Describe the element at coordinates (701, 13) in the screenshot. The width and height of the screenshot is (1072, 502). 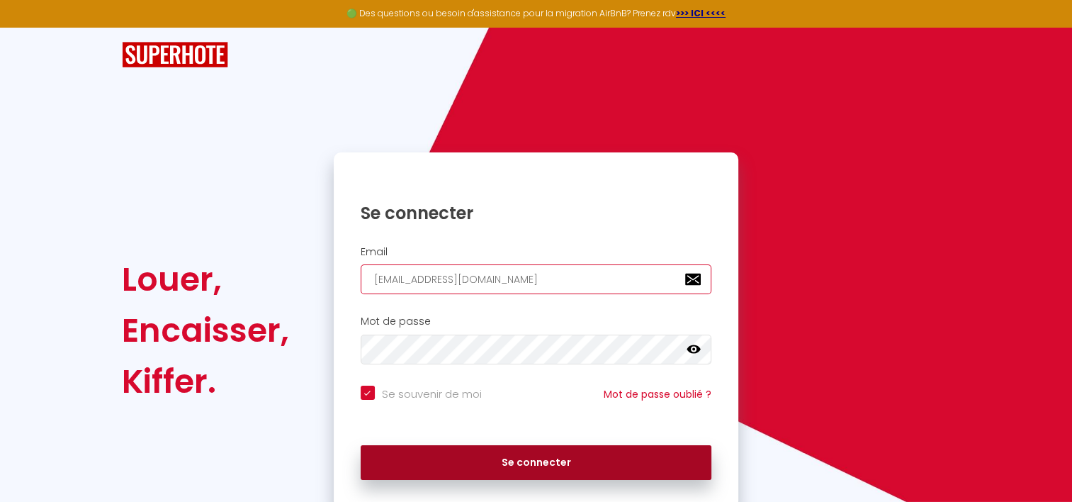
I see `strong: >>> ICI <<<<` at that location.